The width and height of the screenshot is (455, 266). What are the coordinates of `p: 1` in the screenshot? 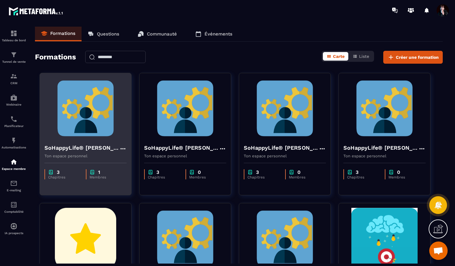 It's located at (99, 172).